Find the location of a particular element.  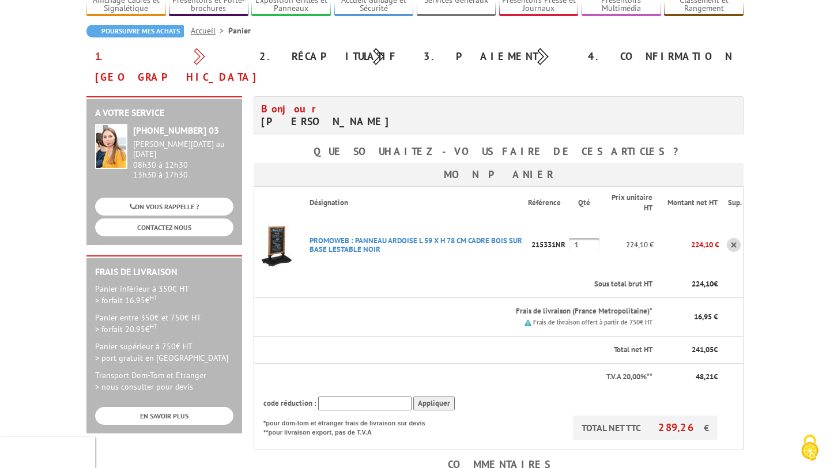

span: 16,95 € is located at coordinates (706, 316).